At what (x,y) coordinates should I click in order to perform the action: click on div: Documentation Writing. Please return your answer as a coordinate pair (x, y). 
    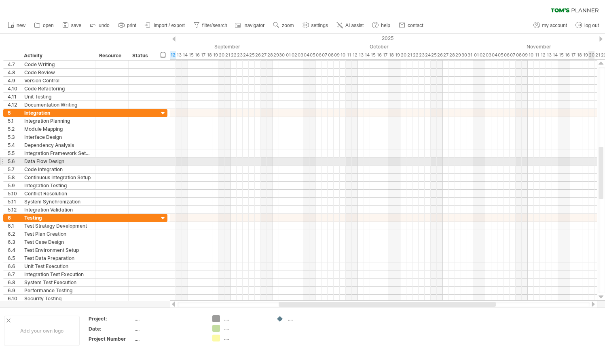
    Looking at the image, I should click on (57, 105).